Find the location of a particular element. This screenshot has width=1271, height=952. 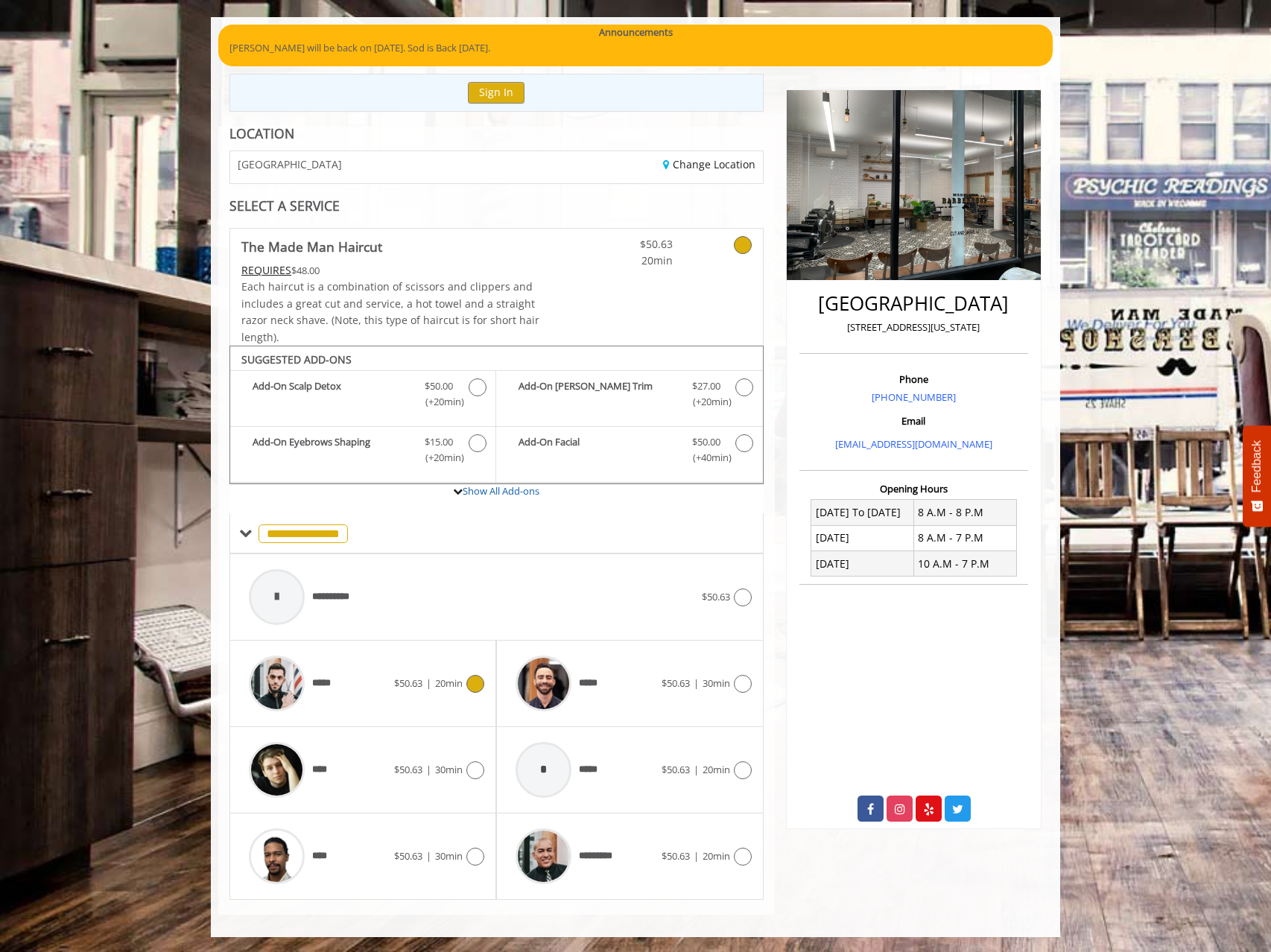

span: Each haircut is a combination of scissors and clippers and includes a great cut and service, a ho... is located at coordinates (390, 312).